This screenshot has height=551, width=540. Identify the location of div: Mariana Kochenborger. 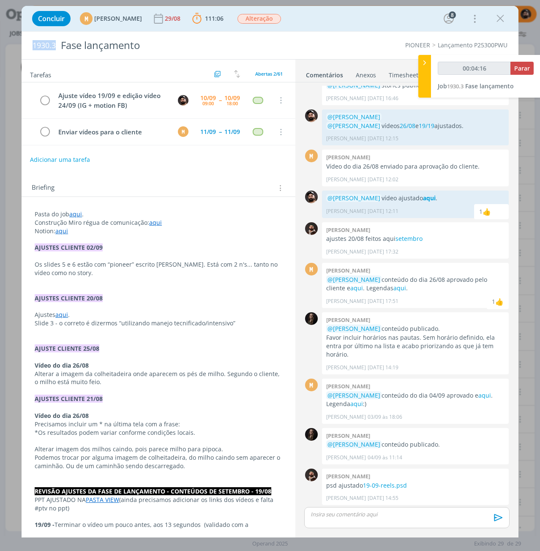
(487, 212).